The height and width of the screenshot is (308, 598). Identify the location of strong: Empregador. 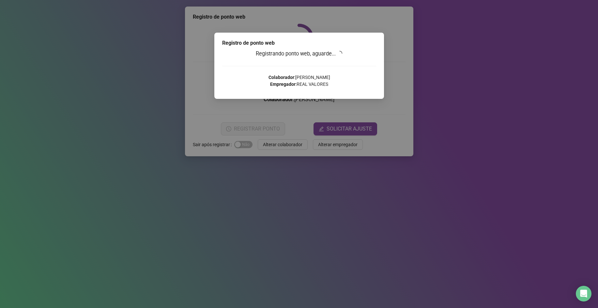
(283, 84).